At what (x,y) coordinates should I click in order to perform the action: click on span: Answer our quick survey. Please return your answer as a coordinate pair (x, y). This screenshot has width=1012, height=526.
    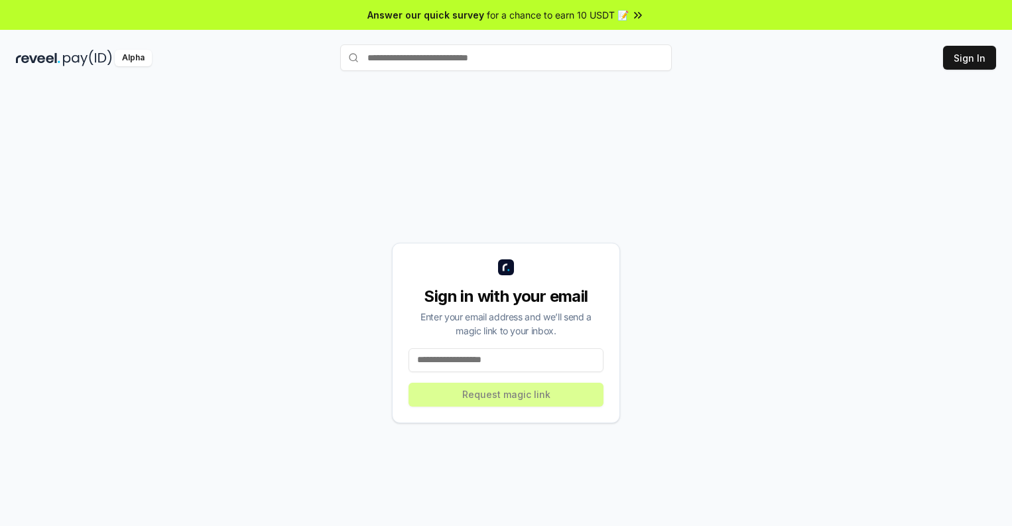
    Looking at the image, I should click on (426, 15).